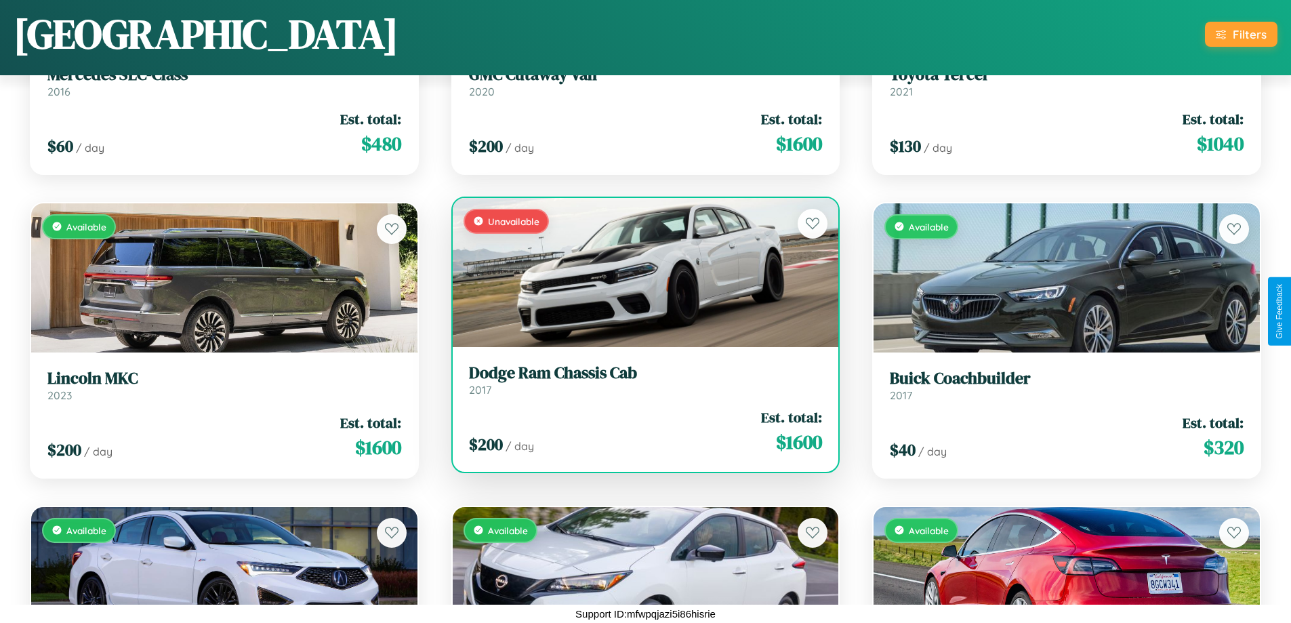  What do you see at coordinates (646, 379) in the screenshot?
I see `a: Dodge Ram Chassis Cab2017` at bounding box center [646, 379].